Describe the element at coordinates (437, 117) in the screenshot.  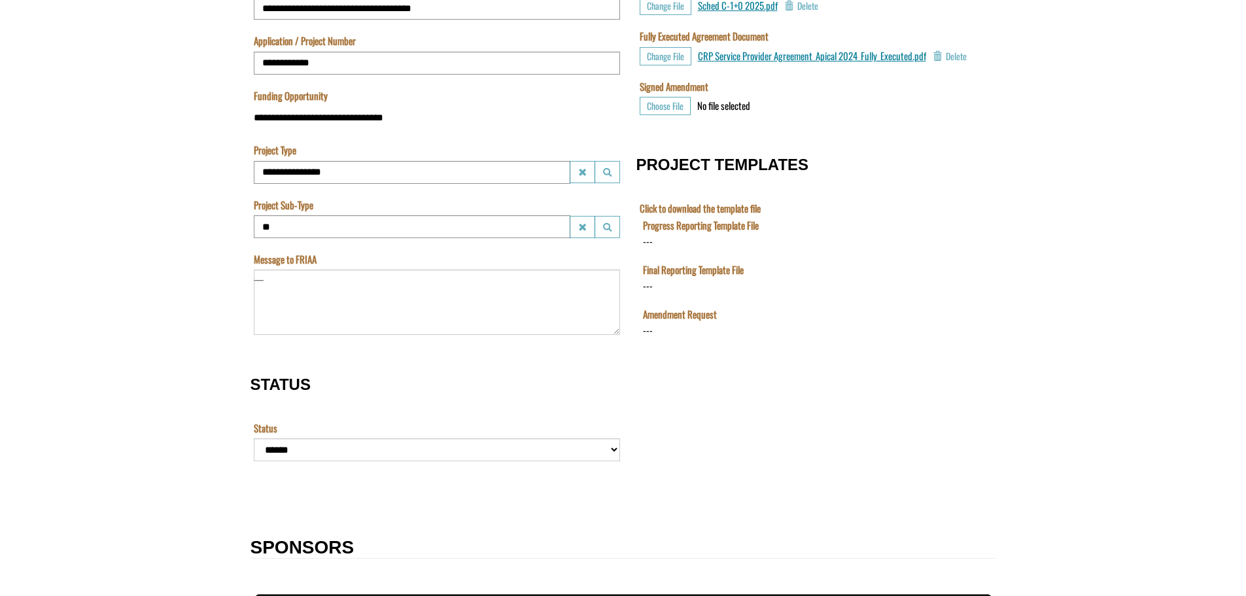
I see `input: Funding Opportunity` at that location.